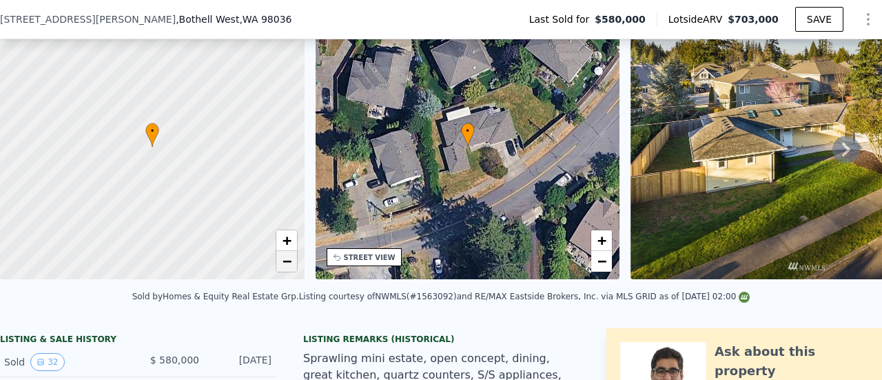 The image size is (882, 380). I want to click on span: Lotside ARV, so click(698, 19).